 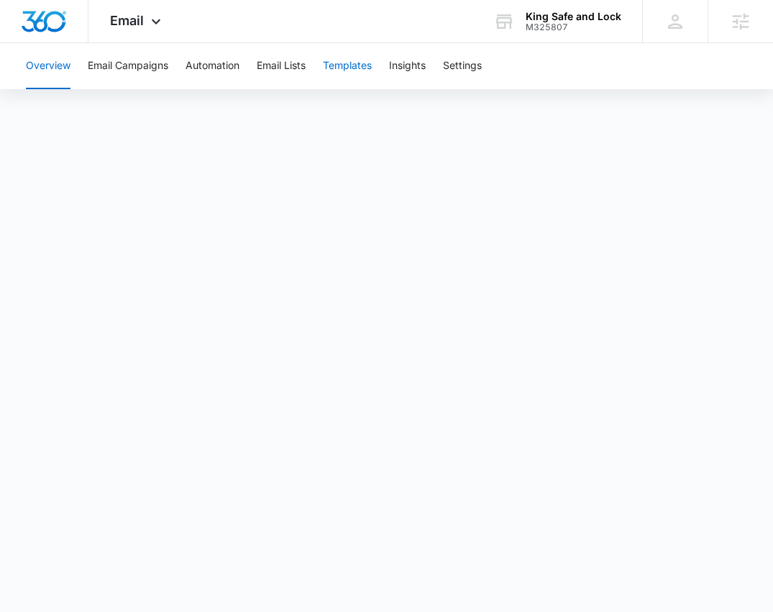 I want to click on button: Settings, so click(x=462, y=66).